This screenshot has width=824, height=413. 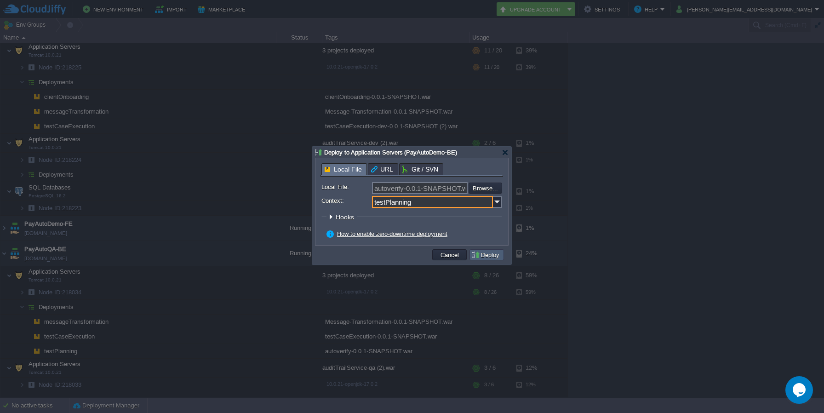 What do you see at coordinates (450, 255) in the screenshot?
I see `button: Cancel` at bounding box center [450, 255].